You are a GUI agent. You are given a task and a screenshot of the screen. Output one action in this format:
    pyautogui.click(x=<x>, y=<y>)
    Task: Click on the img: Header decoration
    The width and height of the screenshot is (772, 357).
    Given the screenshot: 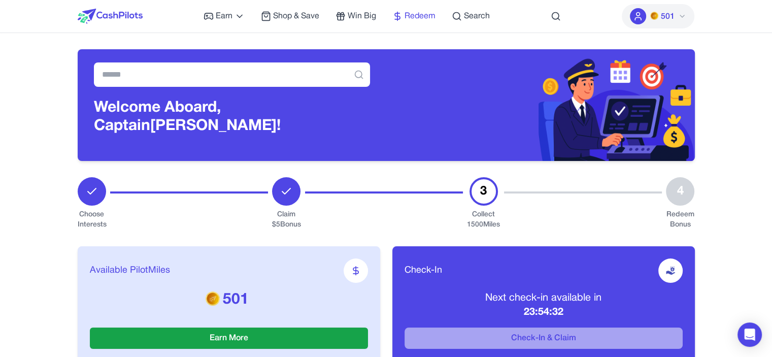 What is the action you would take?
    pyautogui.click(x=541, y=105)
    